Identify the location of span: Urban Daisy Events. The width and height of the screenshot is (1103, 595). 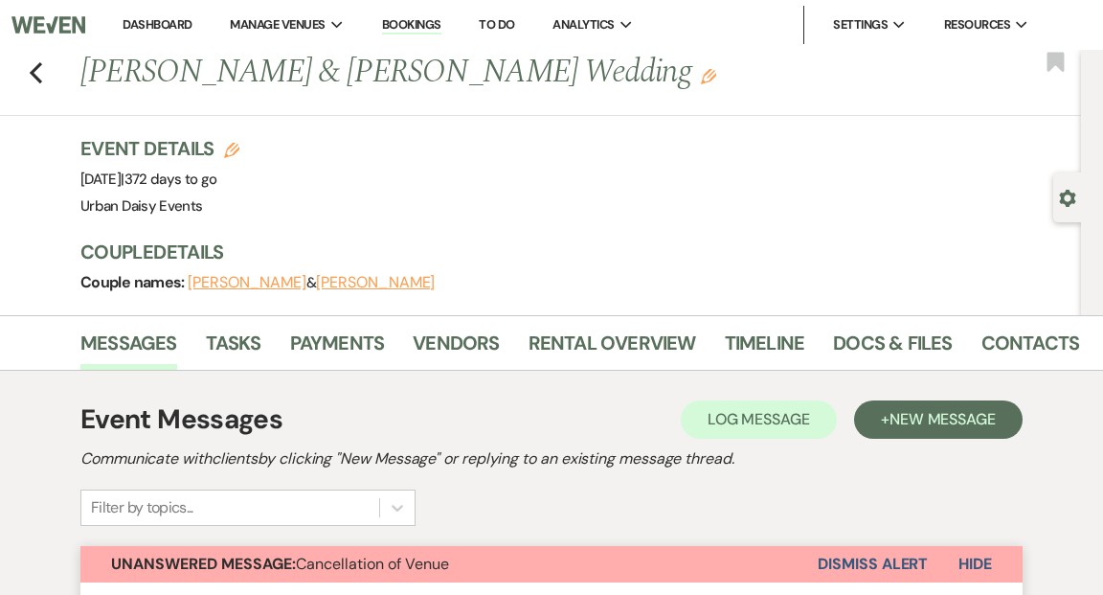
(141, 206).